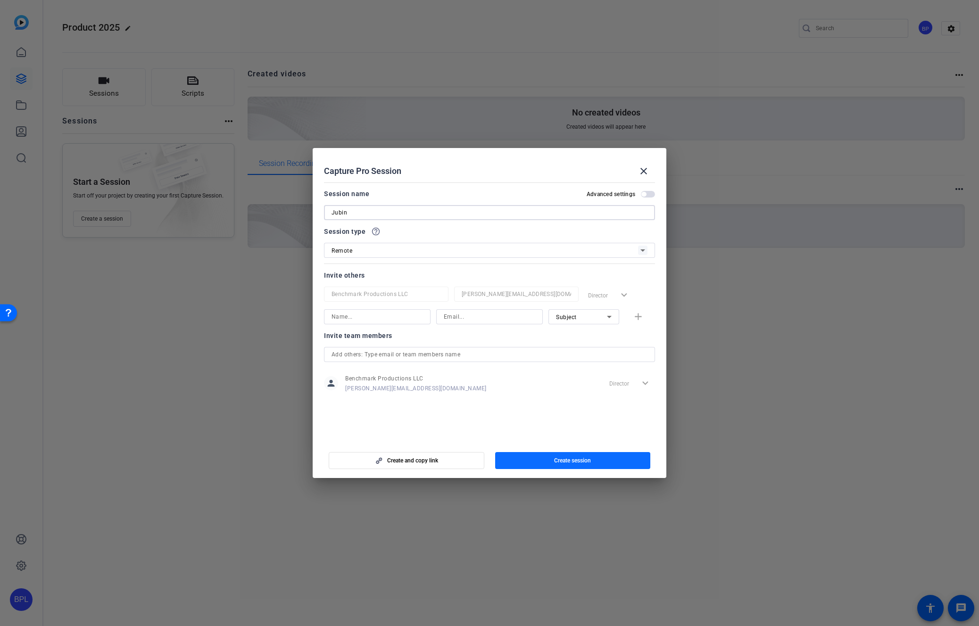 The width and height of the screenshot is (979, 626). I want to click on span: Create and copy link, so click(413, 461).